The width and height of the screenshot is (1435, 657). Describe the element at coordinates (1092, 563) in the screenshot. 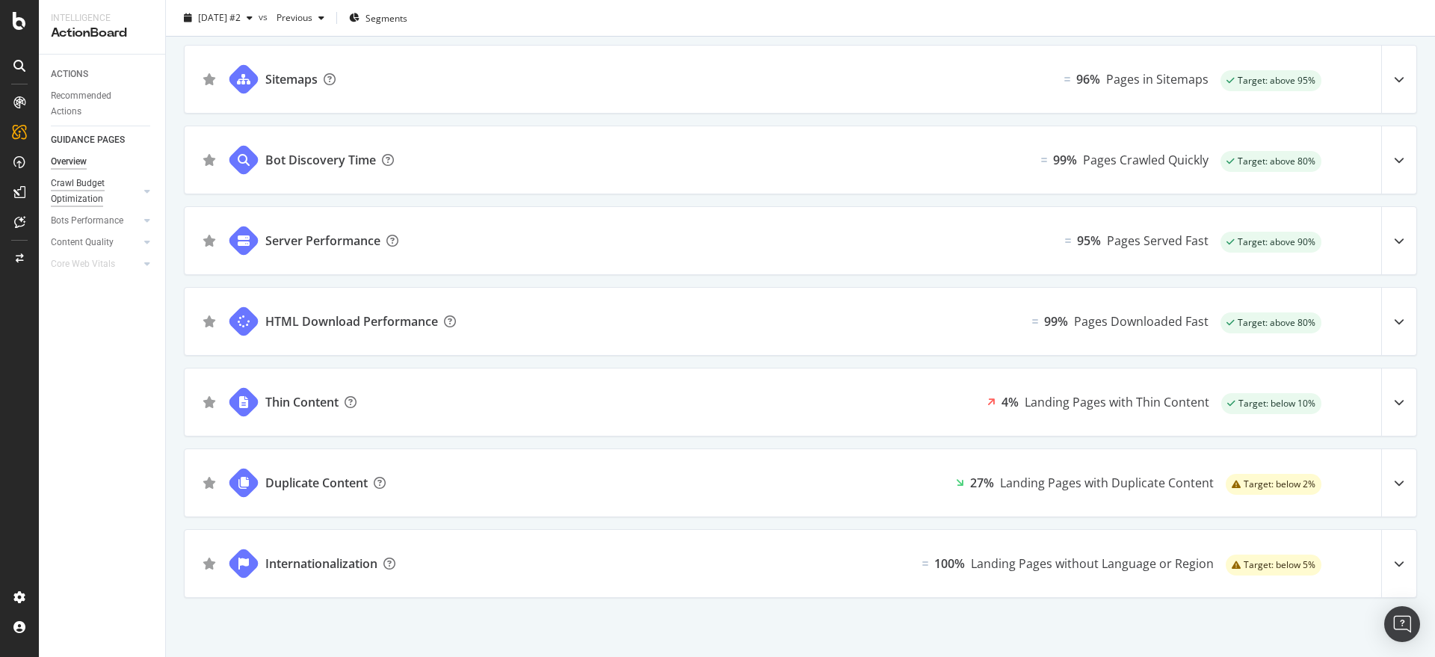

I see `div: Landing Pages without Language or Region` at that location.